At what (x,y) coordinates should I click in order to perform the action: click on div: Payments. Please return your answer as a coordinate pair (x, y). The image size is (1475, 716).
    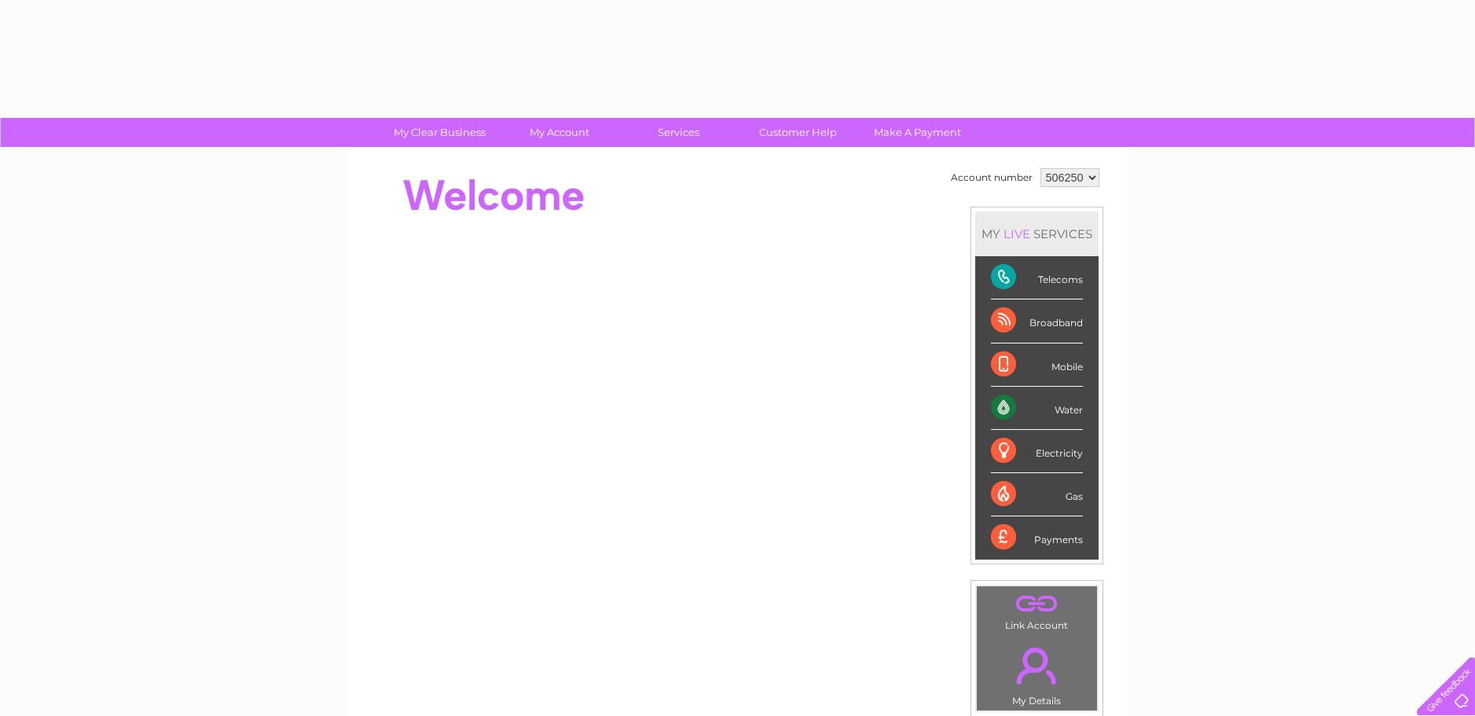
    Looking at the image, I should click on (1036, 537).